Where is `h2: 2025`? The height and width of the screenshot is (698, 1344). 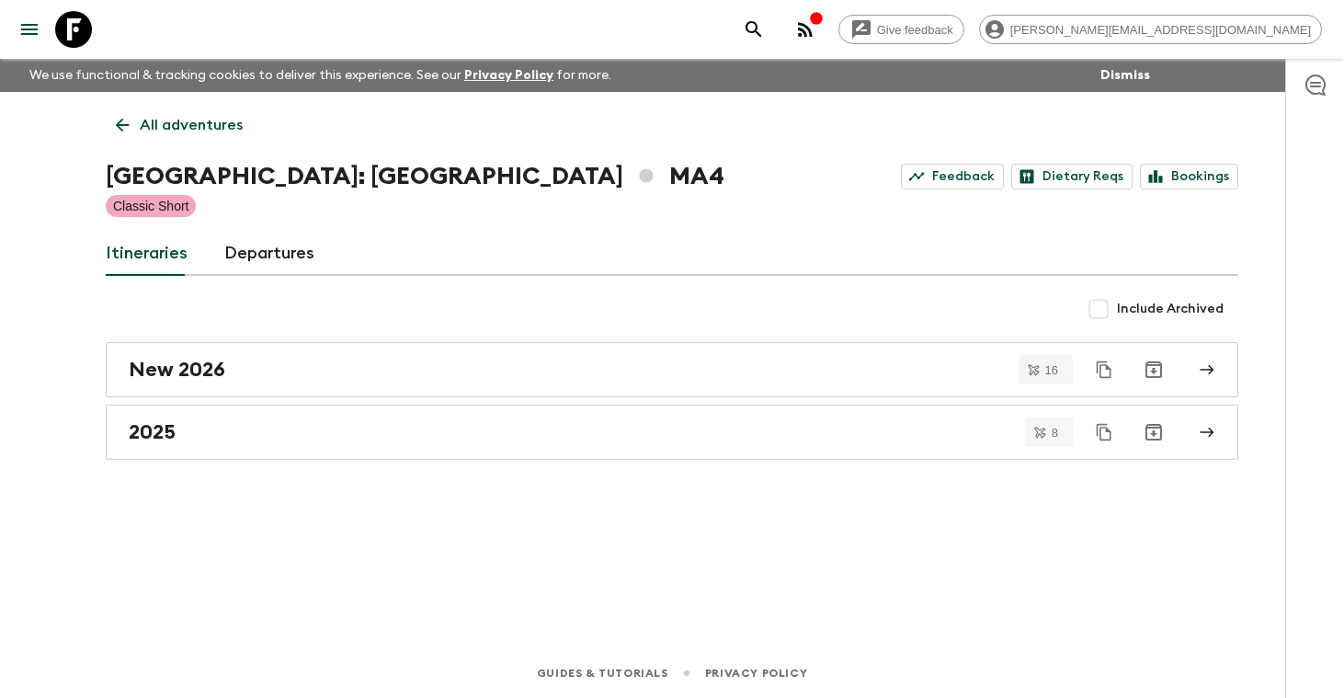
h2: 2025 is located at coordinates (152, 432).